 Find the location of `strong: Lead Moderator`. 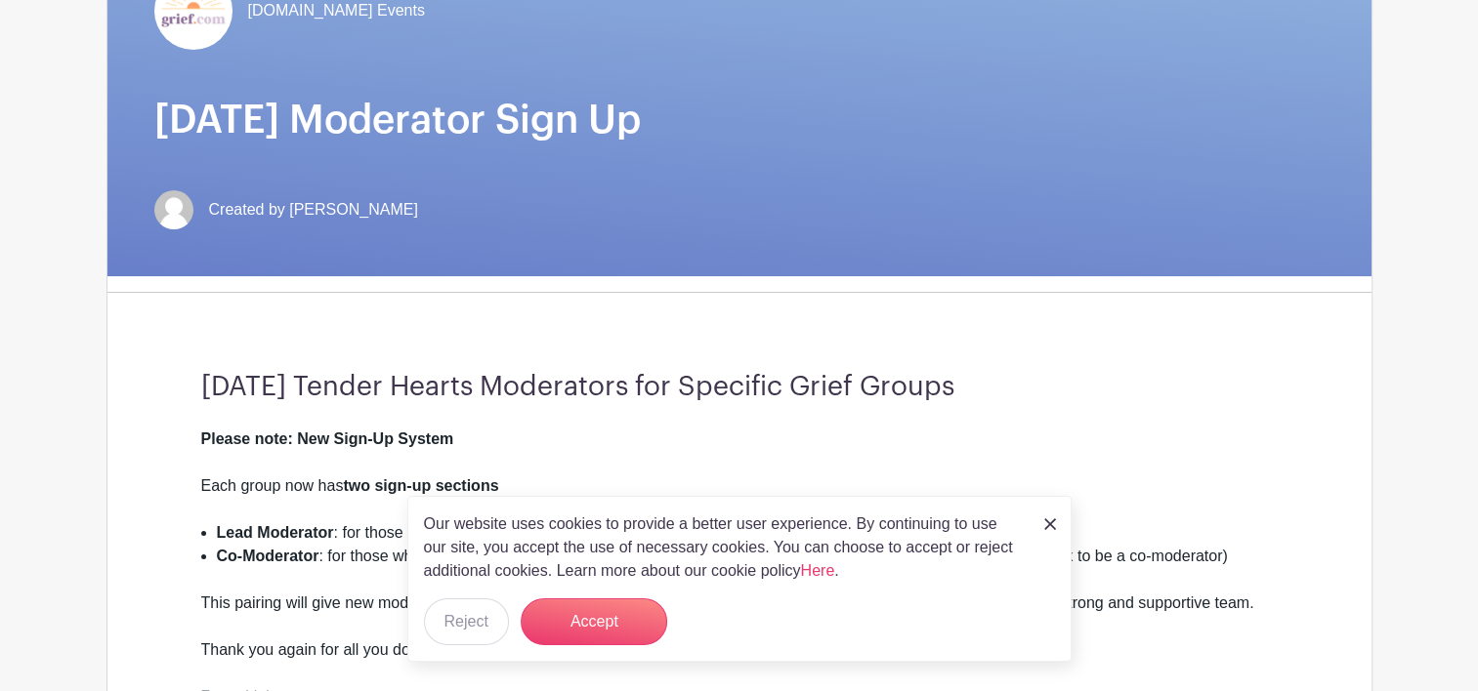

strong: Lead Moderator is located at coordinates (275, 532).